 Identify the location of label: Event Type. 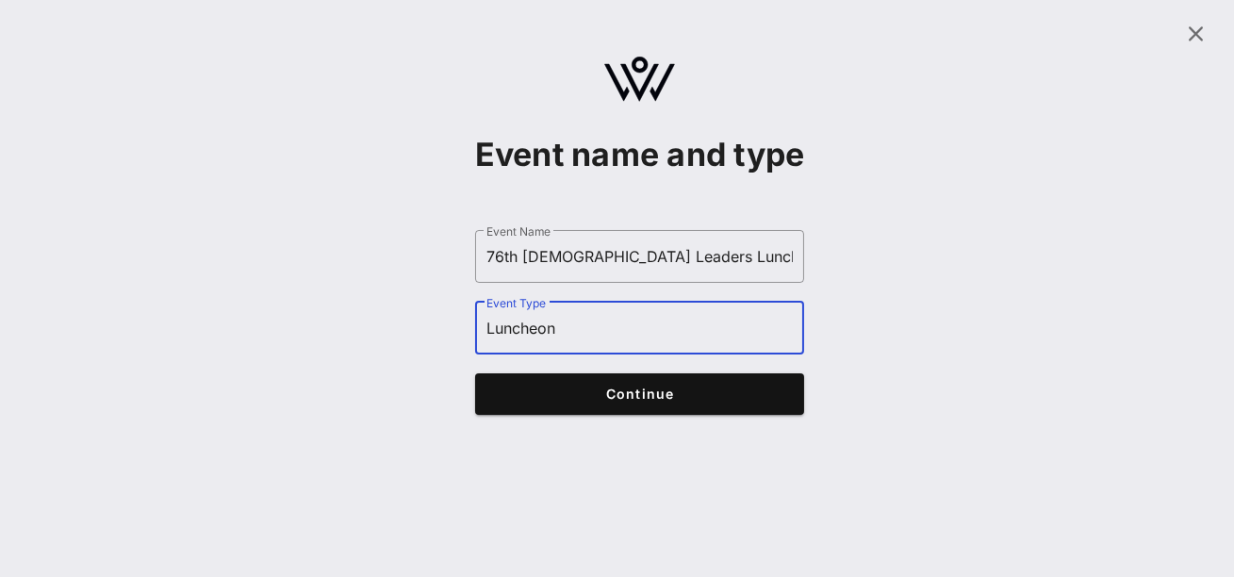
(516, 303).